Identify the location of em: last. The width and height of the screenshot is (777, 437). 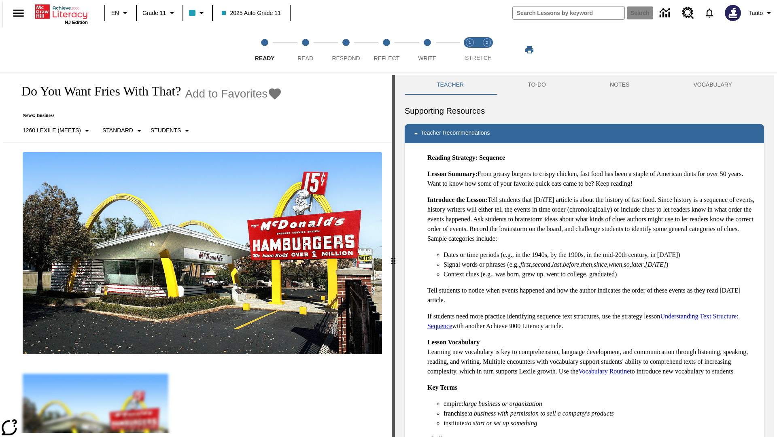
(556, 264).